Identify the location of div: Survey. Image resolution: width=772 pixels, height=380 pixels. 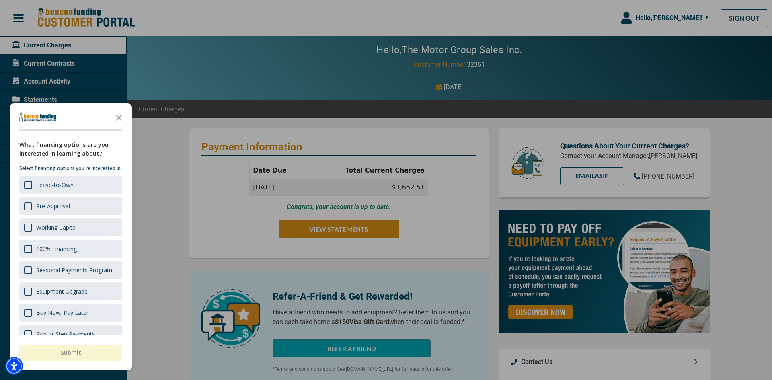
(71, 237).